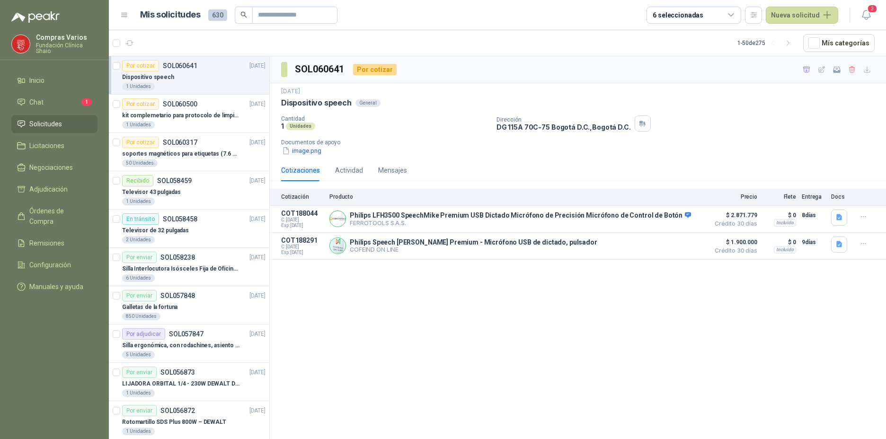  I want to click on p: Flete, so click(780, 197).